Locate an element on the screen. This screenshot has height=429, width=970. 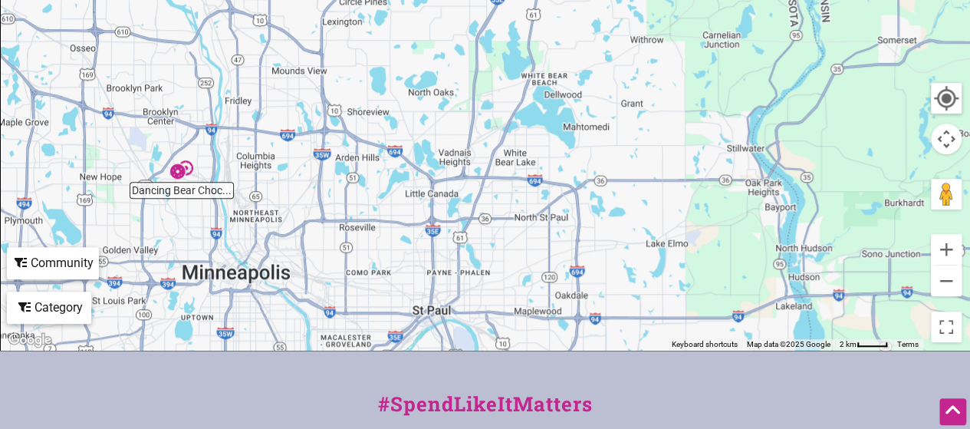
button: Toggle fullscreen view is located at coordinates (947, 327).